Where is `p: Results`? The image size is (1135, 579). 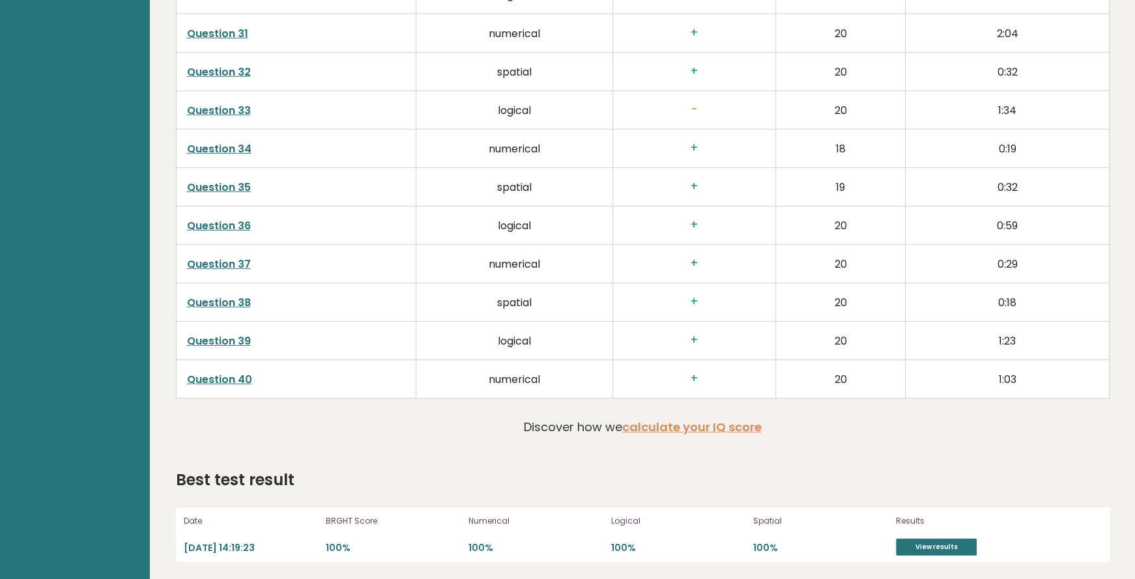 p: Results is located at coordinates (964, 521).